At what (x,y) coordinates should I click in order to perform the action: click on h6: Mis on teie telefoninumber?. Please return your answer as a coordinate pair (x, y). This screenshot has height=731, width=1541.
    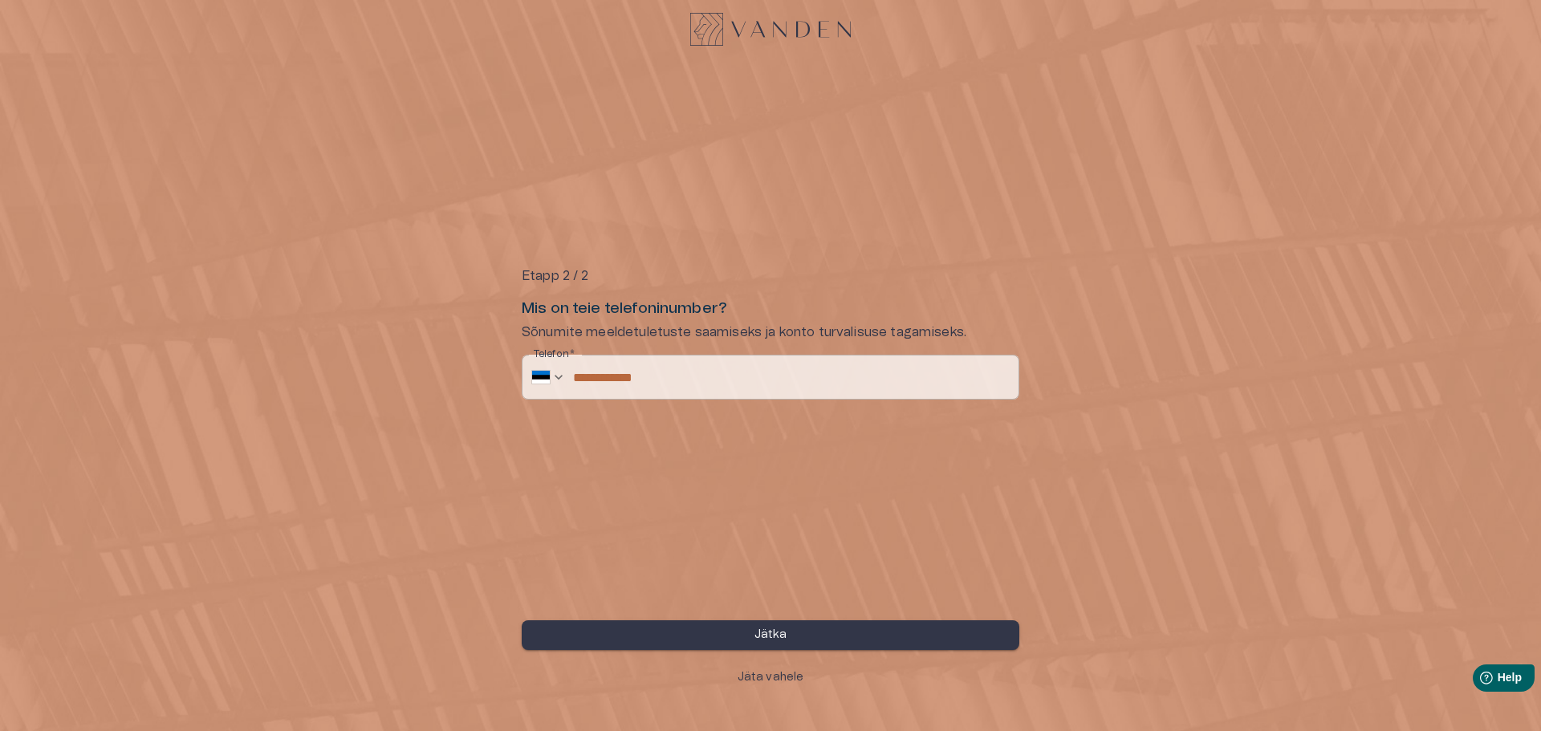
    Looking at the image, I should click on (770, 309).